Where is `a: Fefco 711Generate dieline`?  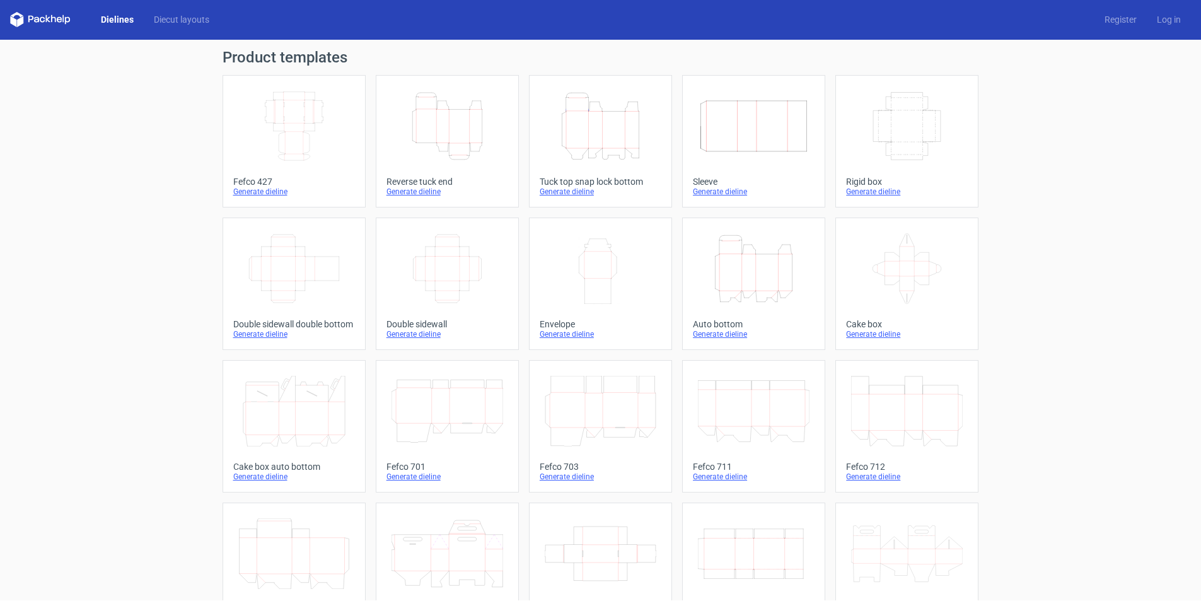 a: Fefco 711Generate dieline is located at coordinates (753, 426).